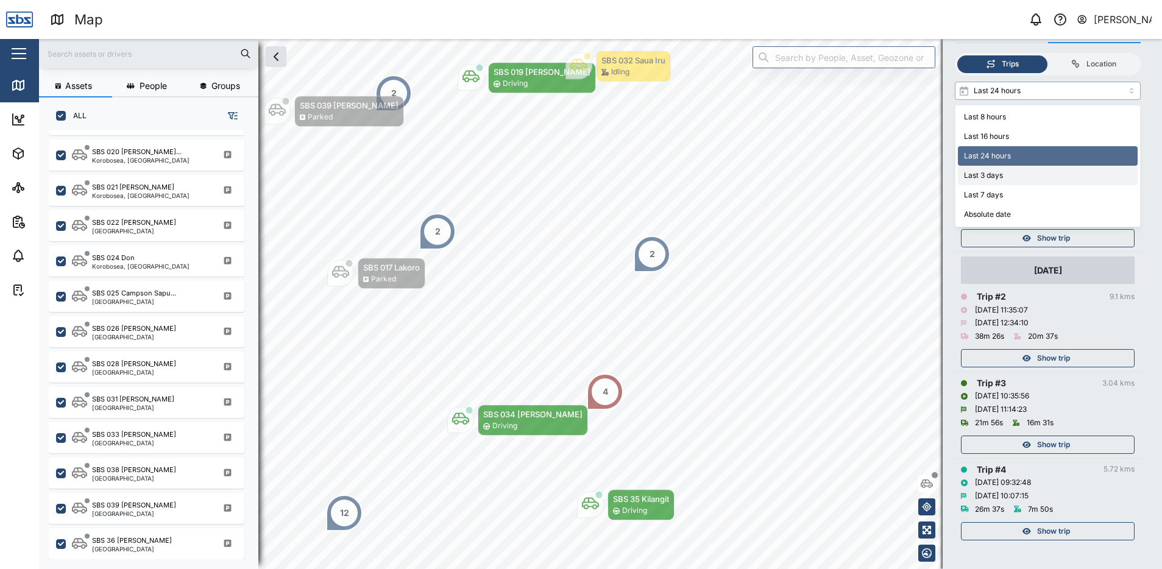 This screenshot has height=569, width=1162. Describe the element at coordinates (1010, 64) in the screenshot. I see `div: Trips` at that location.